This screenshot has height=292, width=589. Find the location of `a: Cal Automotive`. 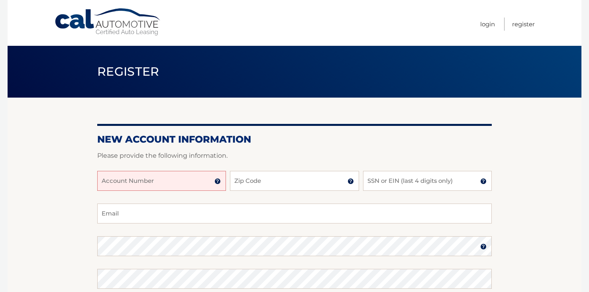

a: Cal Automotive is located at coordinates (108, 22).